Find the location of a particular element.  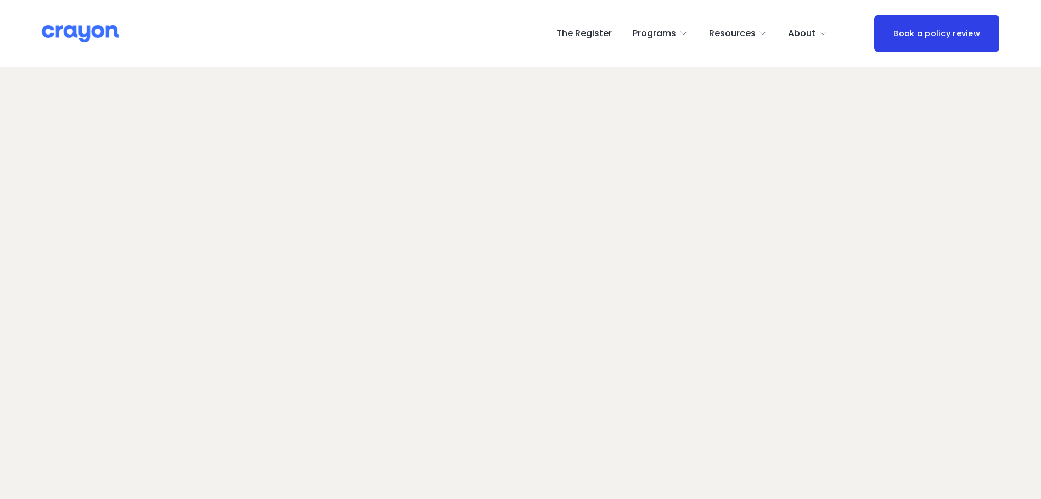

a: The Register is located at coordinates (584, 33).